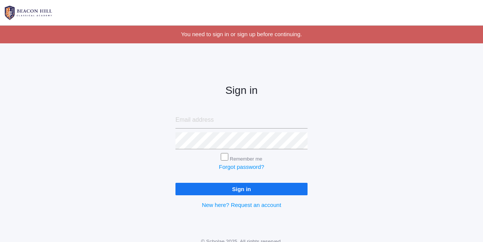 Image resolution: width=483 pixels, height=242 pixels. Describe the element at coordinates (242, 189) in the screenshot. I see `input: Sign in` at that location.